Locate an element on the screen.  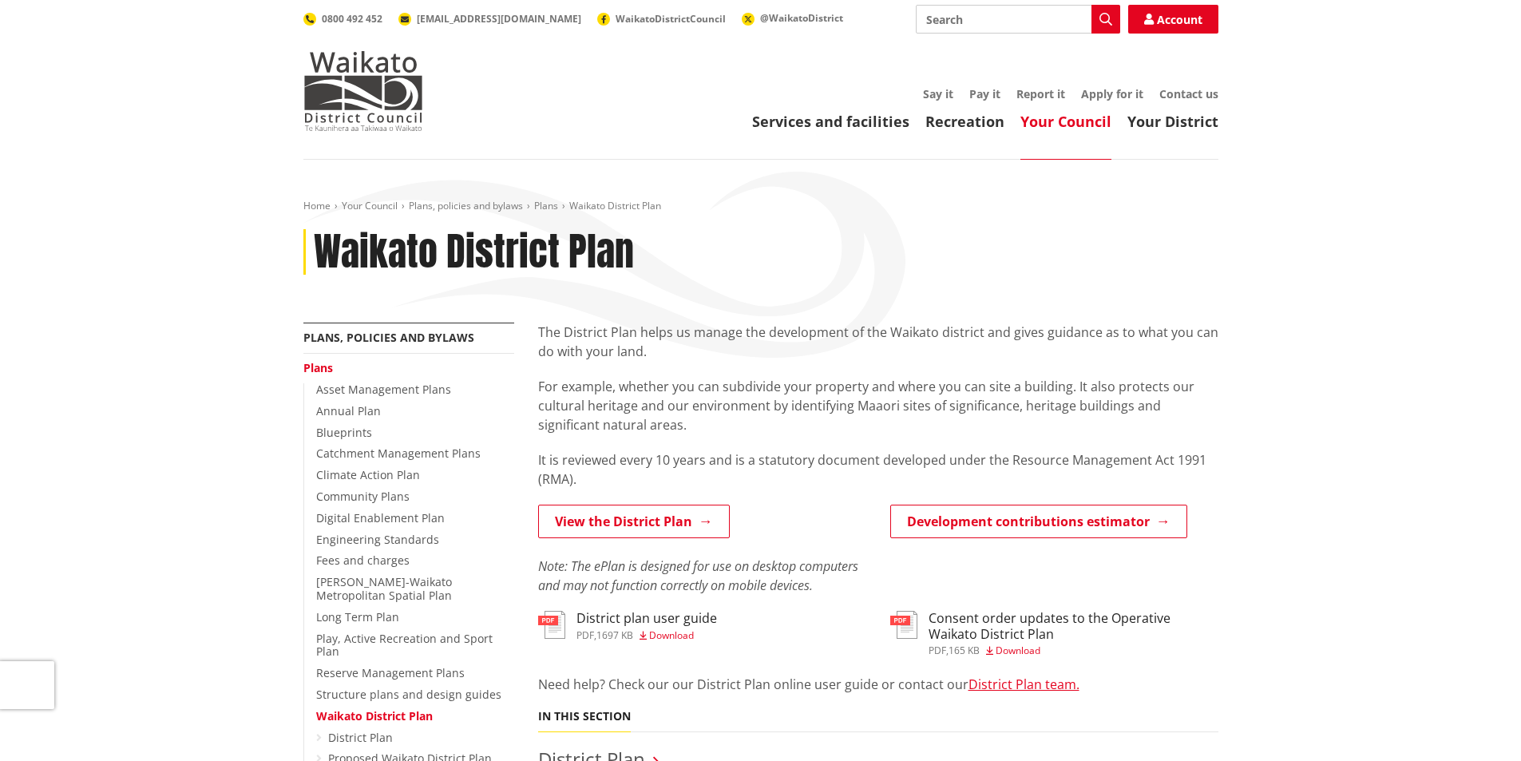
span: 1697 KB is located at coordinates (615, 635).